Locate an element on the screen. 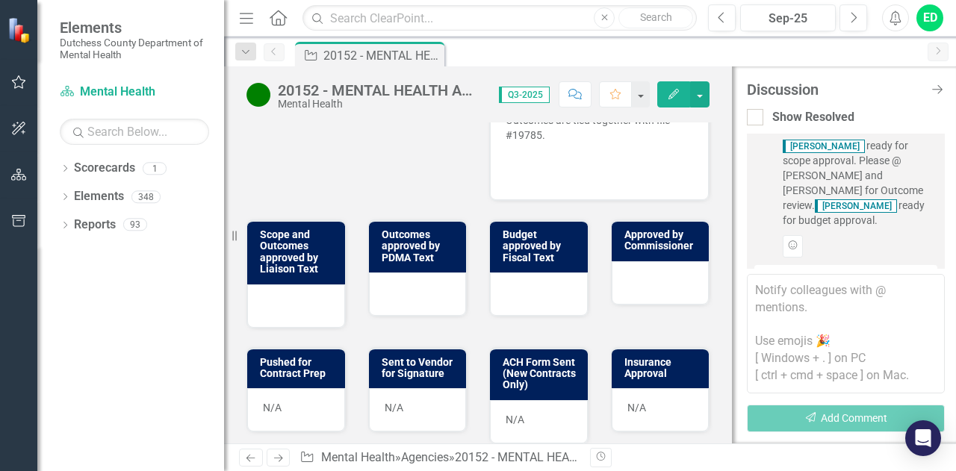 The image size is (956, 471). div: 93 is located at coordinates (135, 225).